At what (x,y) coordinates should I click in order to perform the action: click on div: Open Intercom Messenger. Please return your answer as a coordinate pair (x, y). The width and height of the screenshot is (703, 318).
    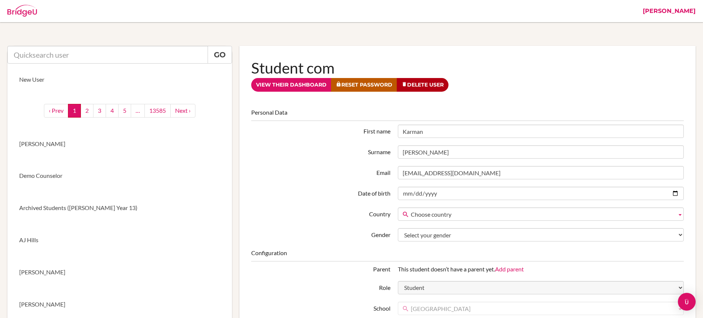
    Looking at the image, I should click on (687, 302).